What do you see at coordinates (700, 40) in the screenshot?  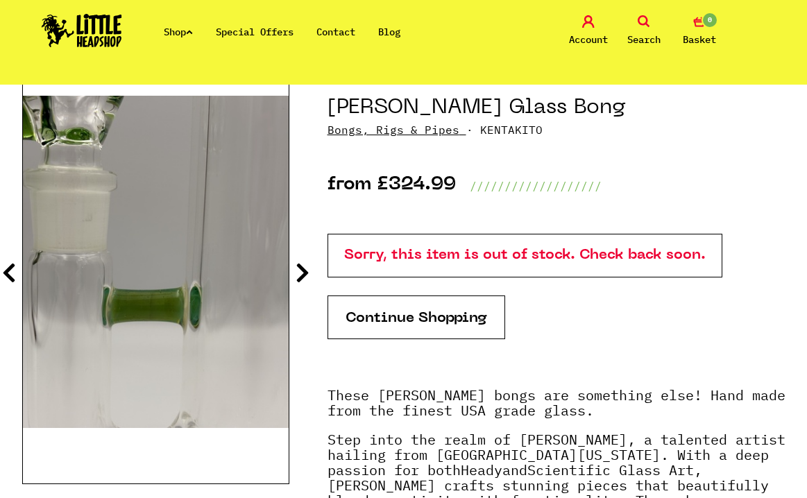 I see `span: Basket` at bounding box center [700, 40].